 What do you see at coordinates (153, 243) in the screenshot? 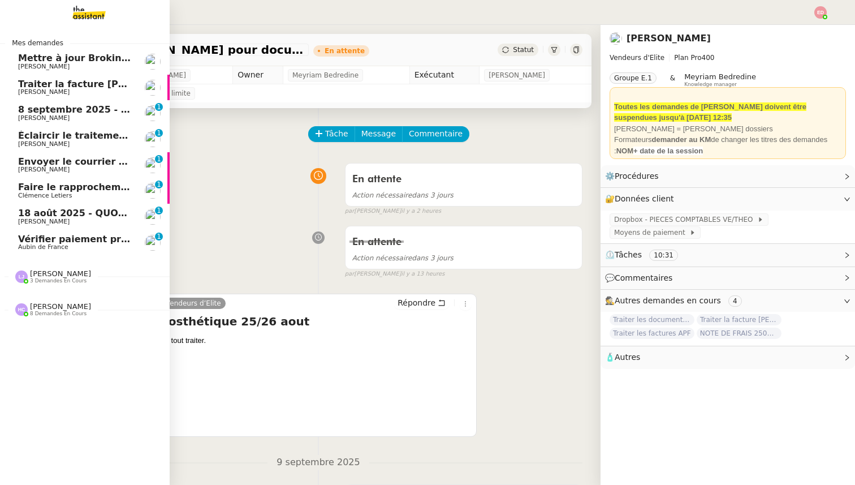
I see `img: users%2FSclkIUIAuBOhhDrbgjtrSikBoD03%2Favatar%2F48cbc63d-a03d-4817-b5bf-7f7aeed5f2a9` at bounding box center [153, 243].